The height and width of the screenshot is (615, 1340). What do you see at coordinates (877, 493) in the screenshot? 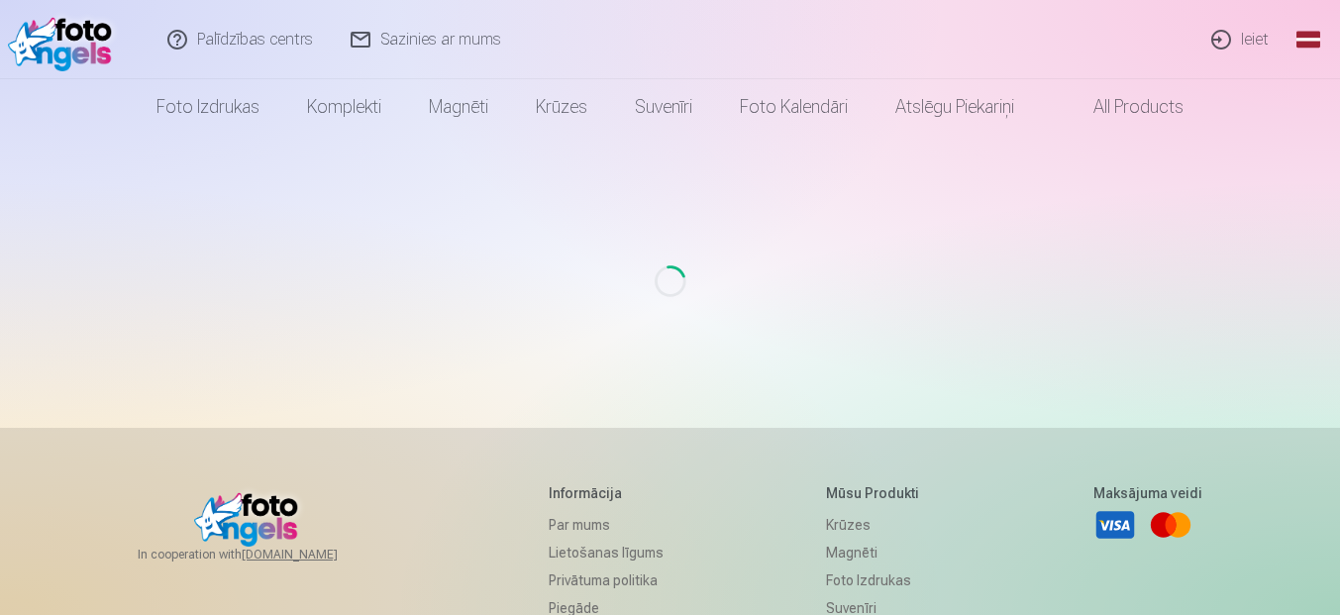
I see `h5: Mūsu produkti` at bounding box center [877, 493].